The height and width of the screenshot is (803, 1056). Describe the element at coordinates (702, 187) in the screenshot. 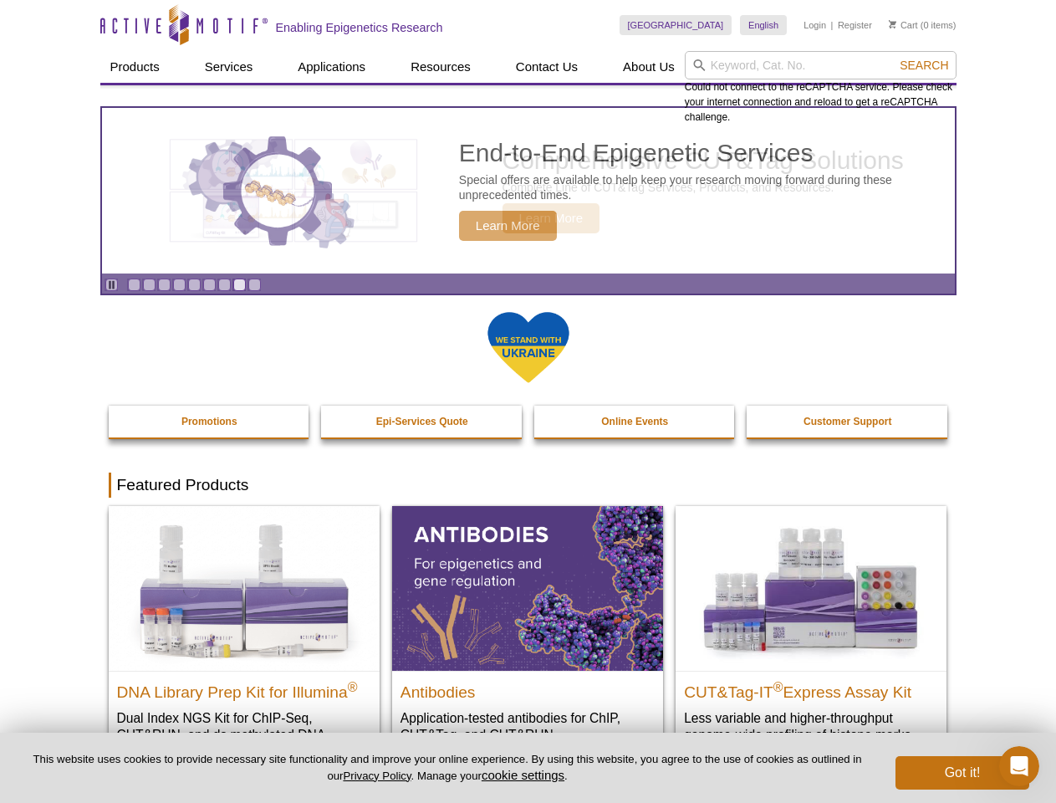

I see `p: Special offers are available to help keep your research moving forward during these unprecedented...` at that location.